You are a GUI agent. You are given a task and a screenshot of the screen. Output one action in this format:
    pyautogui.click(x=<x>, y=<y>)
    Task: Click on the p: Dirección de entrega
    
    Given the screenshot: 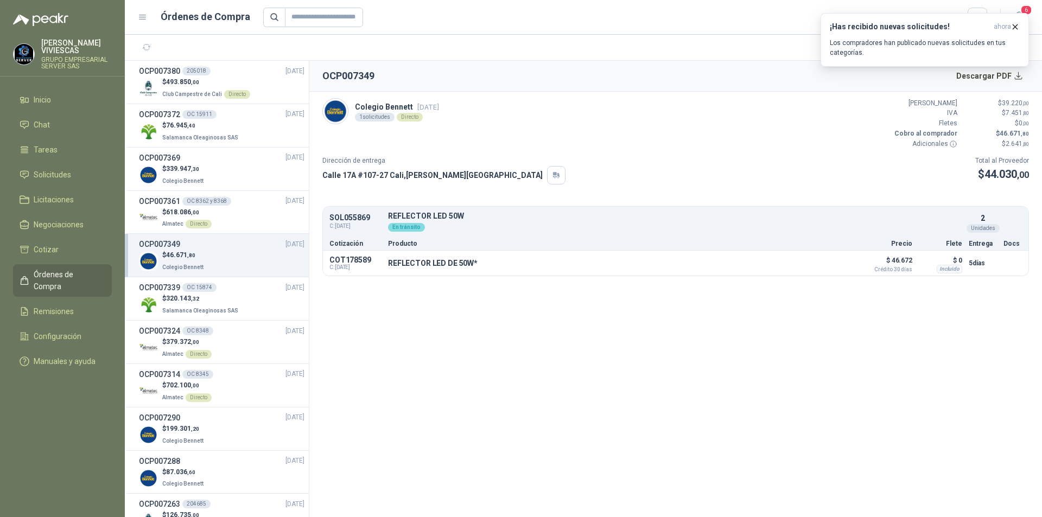 What is the action you would take?
    pyautogui.click(x=444, y=161)
    